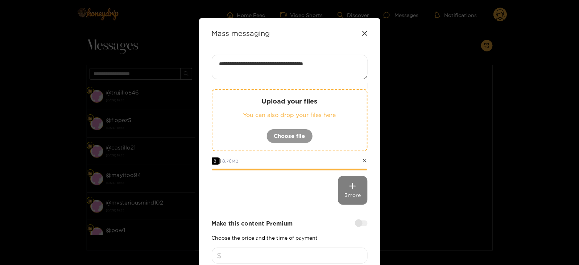  What do you see at coordinates (231, 161) in the screenshot?
I see `span: 8.76 MB` at bounding box center [231, 161].